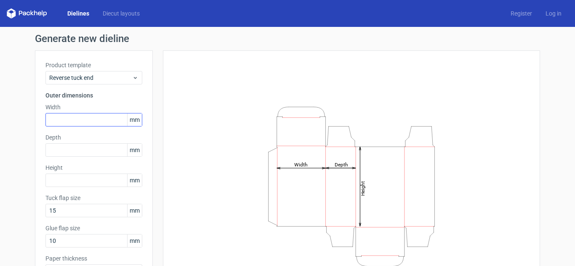 Image resolution: width=575 pixels, height=266 pixels. I want to click on label: Product template, so click(94, 65).